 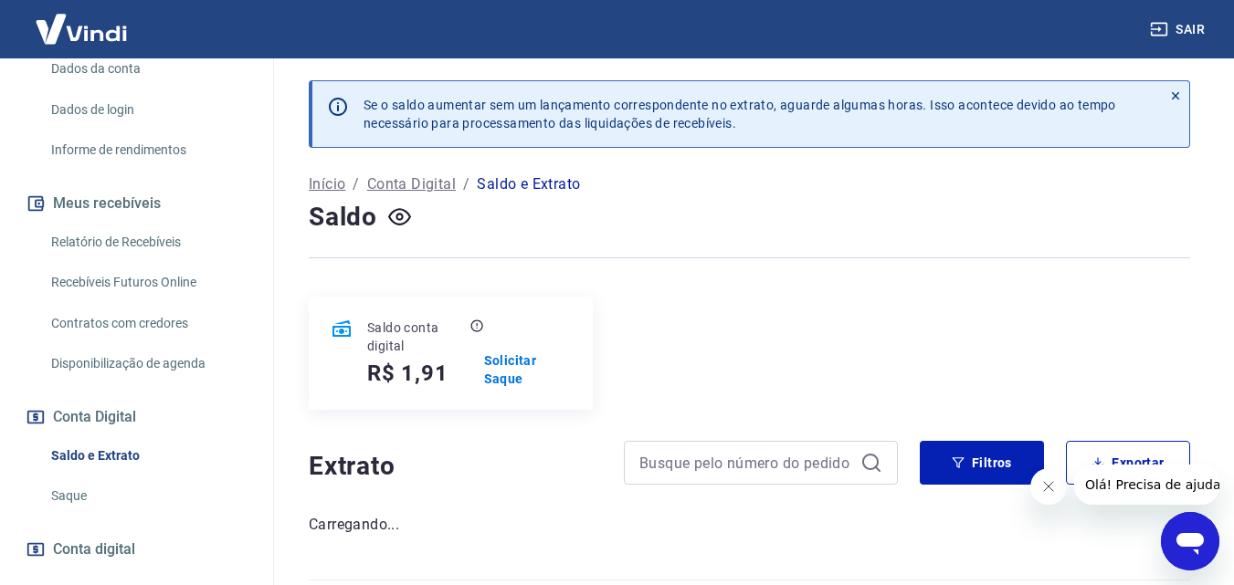 I want to click on a: Recebíveis Futuros Online, so click(x=147, y=282).